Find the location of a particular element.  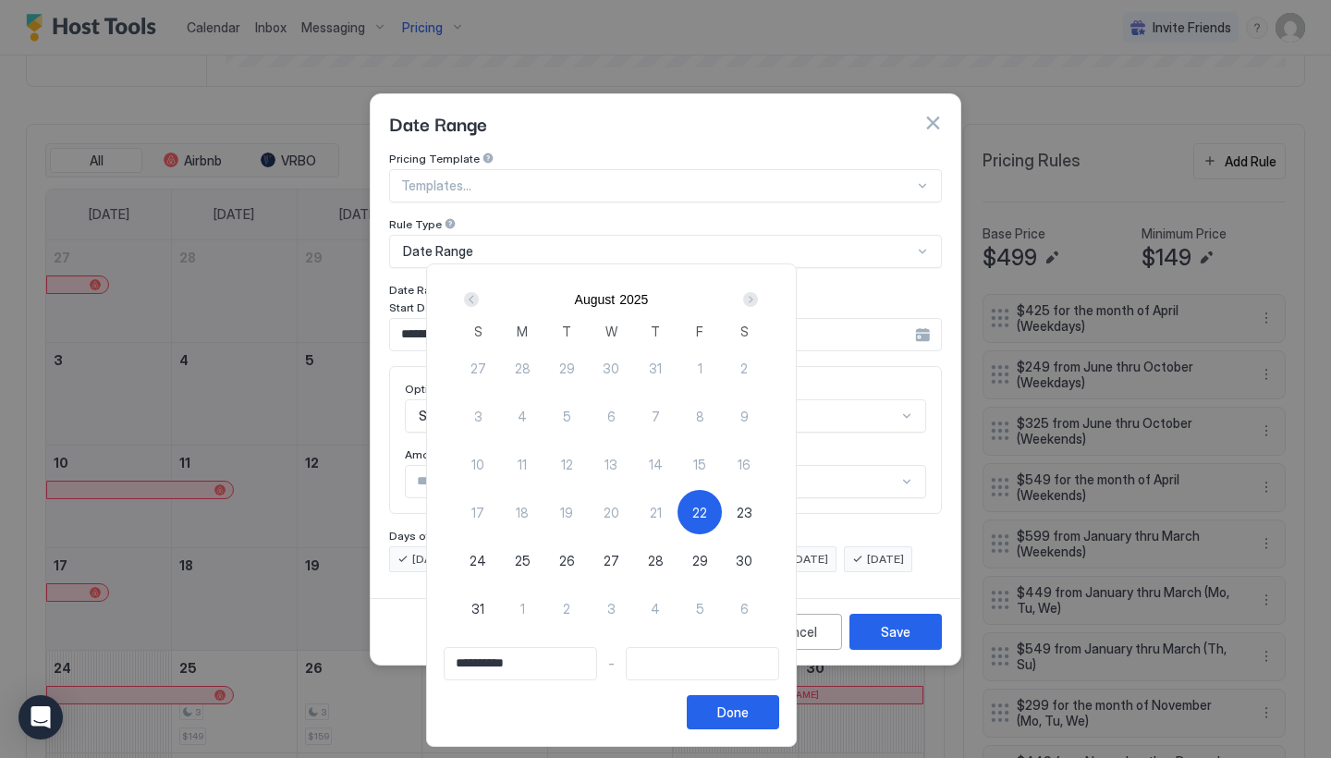

span: 25 is located at coordinates (522, 560).